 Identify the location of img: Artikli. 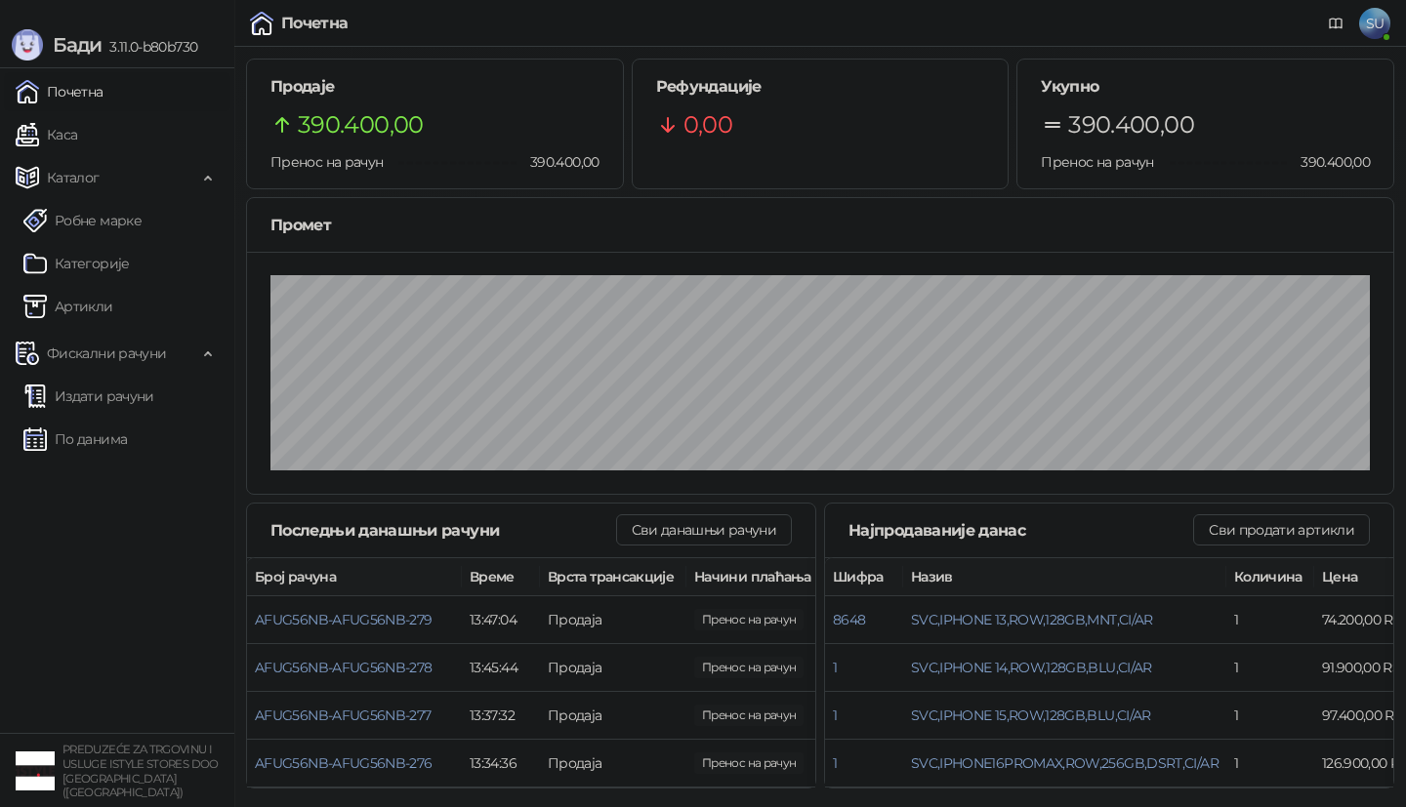
(35, 307).